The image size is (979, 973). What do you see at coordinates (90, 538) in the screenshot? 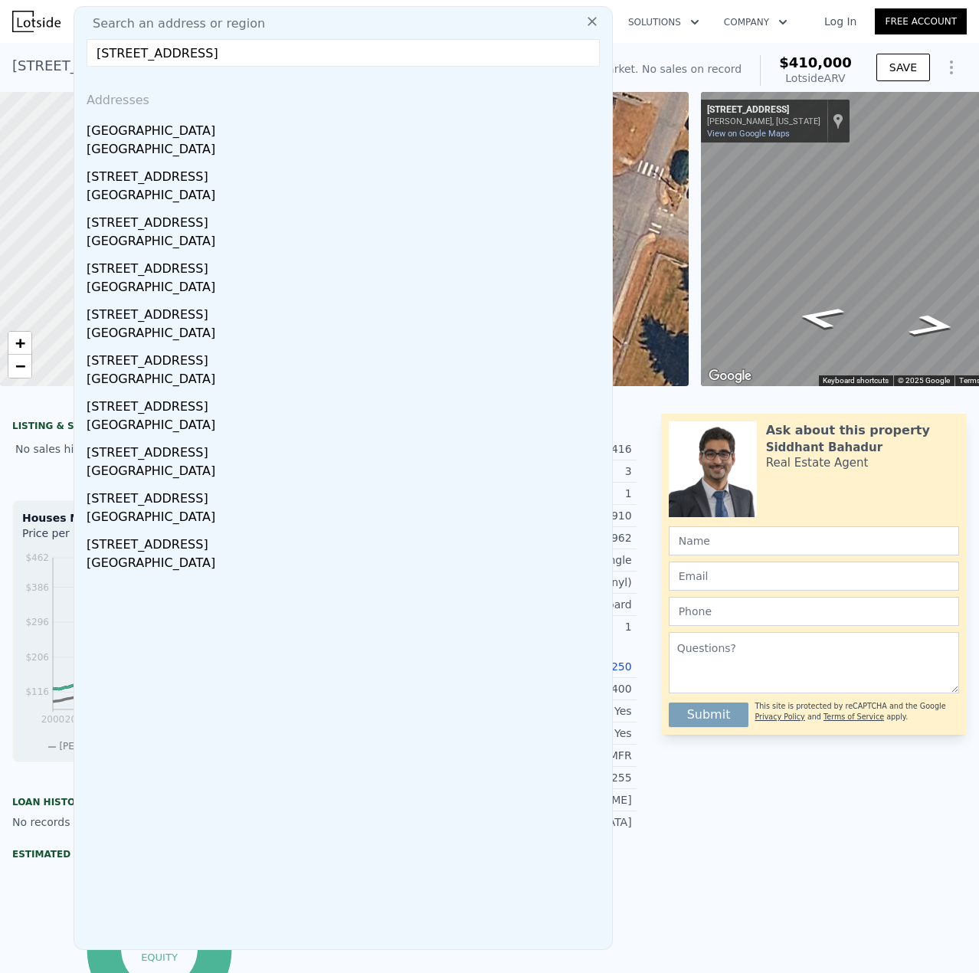
I see `div: Price per Square Foot` at bounding box center [90, 538].